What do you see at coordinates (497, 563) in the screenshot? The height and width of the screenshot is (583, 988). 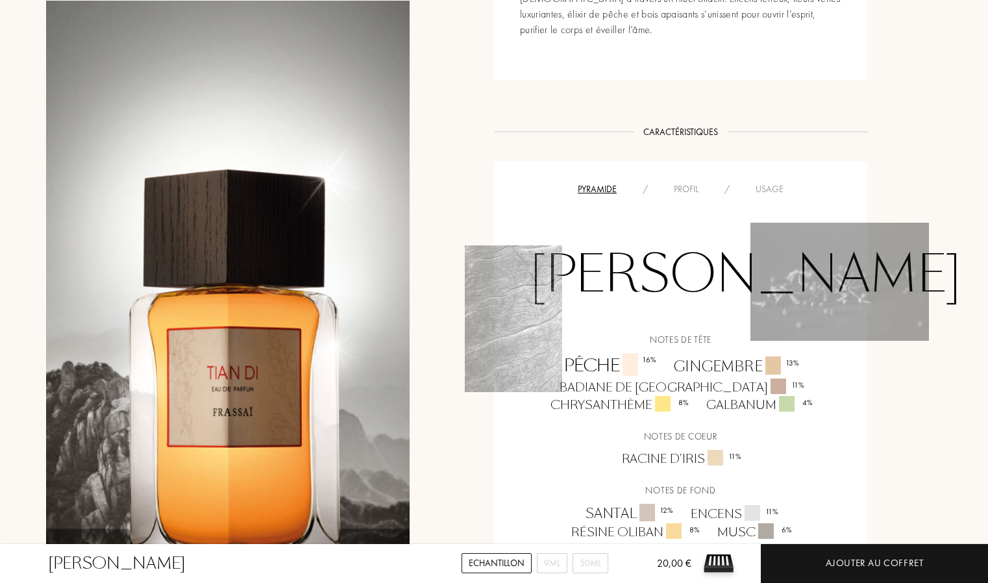 I see `div: Echantillon` at bounding box center [497, 563].